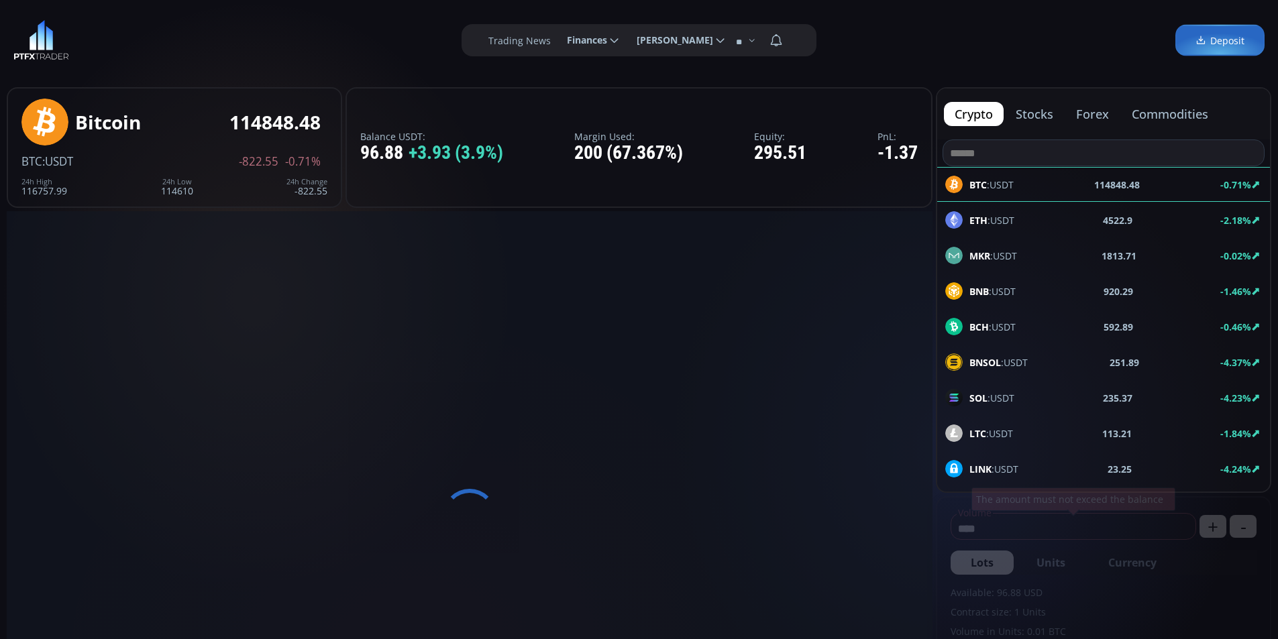 This screenshot has height=639, width=1278. What do you see at coordinates (1035, 114) in the screenshot?
I see `button: stocks` at bounding box center [1035, 114].